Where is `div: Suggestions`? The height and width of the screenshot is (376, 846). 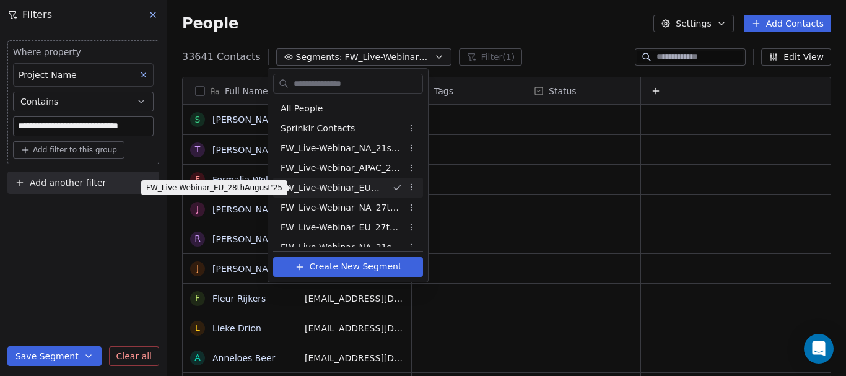 div: Suggestions is located at coordinates (348, 237).